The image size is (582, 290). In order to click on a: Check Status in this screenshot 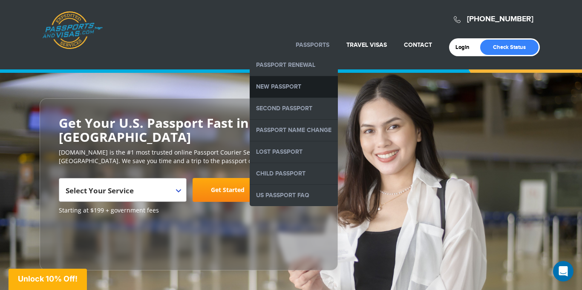, I will do `click(509, 47)`.